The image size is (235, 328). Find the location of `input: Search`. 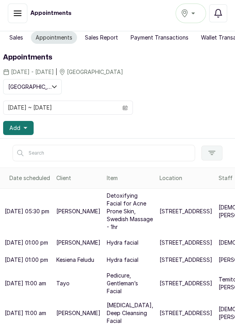

input: Search is located at coordinates (104, 153).